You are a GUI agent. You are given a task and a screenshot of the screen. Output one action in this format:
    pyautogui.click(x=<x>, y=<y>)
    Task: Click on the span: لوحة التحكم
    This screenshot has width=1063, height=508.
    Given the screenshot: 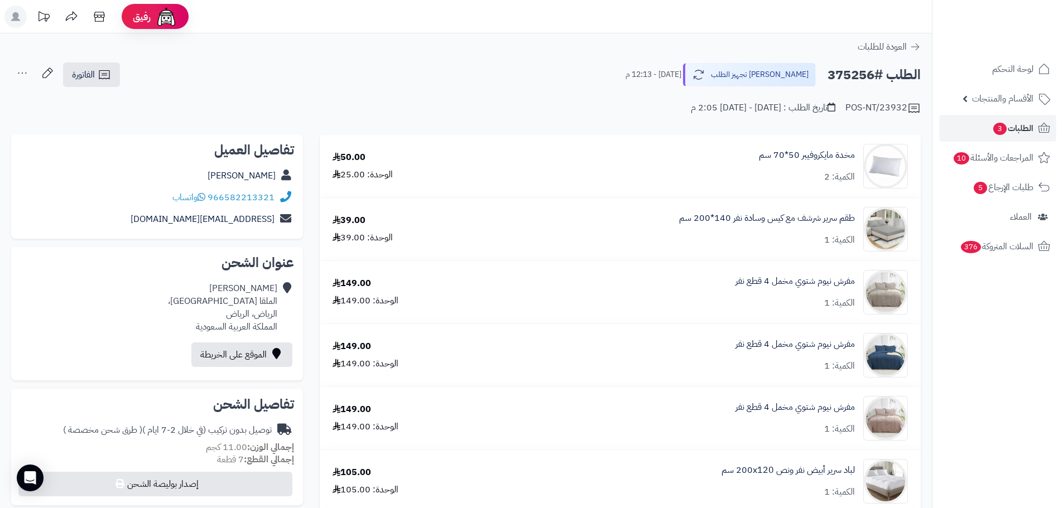 What is the action you would take?
    pyautogui.click(x=1013, y=69)
    